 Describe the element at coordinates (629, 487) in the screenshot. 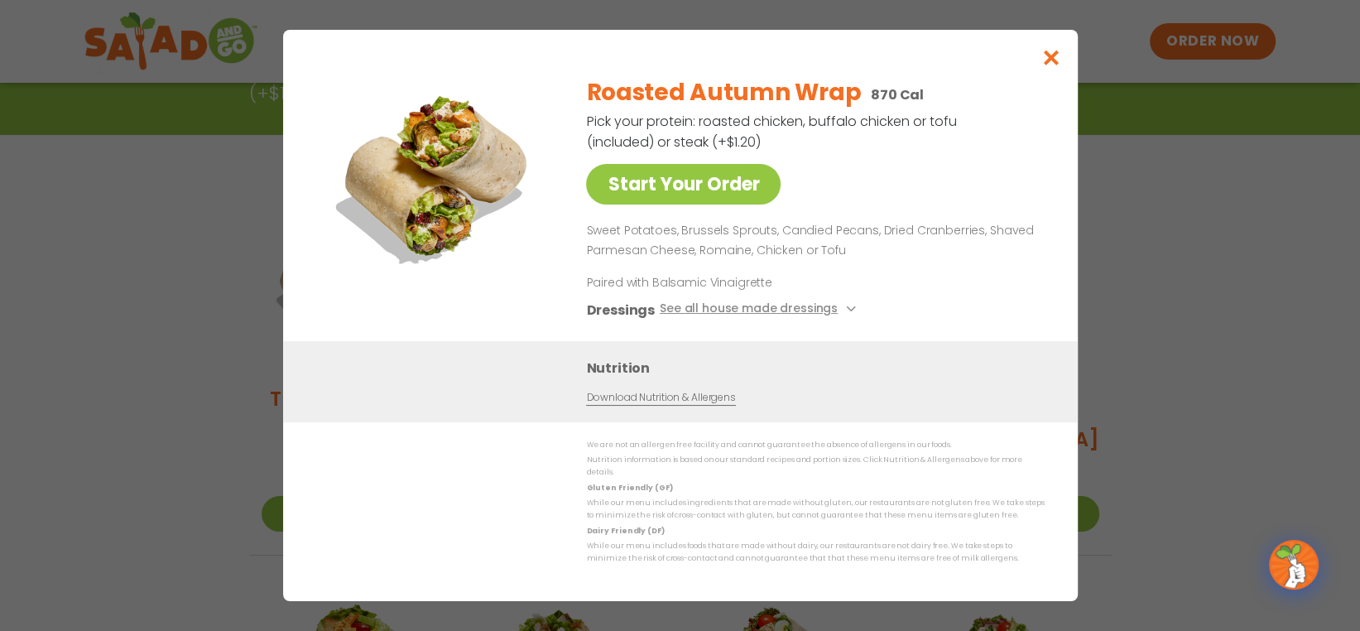

I see `strong: Gluten Friendly (GF)` at that location.